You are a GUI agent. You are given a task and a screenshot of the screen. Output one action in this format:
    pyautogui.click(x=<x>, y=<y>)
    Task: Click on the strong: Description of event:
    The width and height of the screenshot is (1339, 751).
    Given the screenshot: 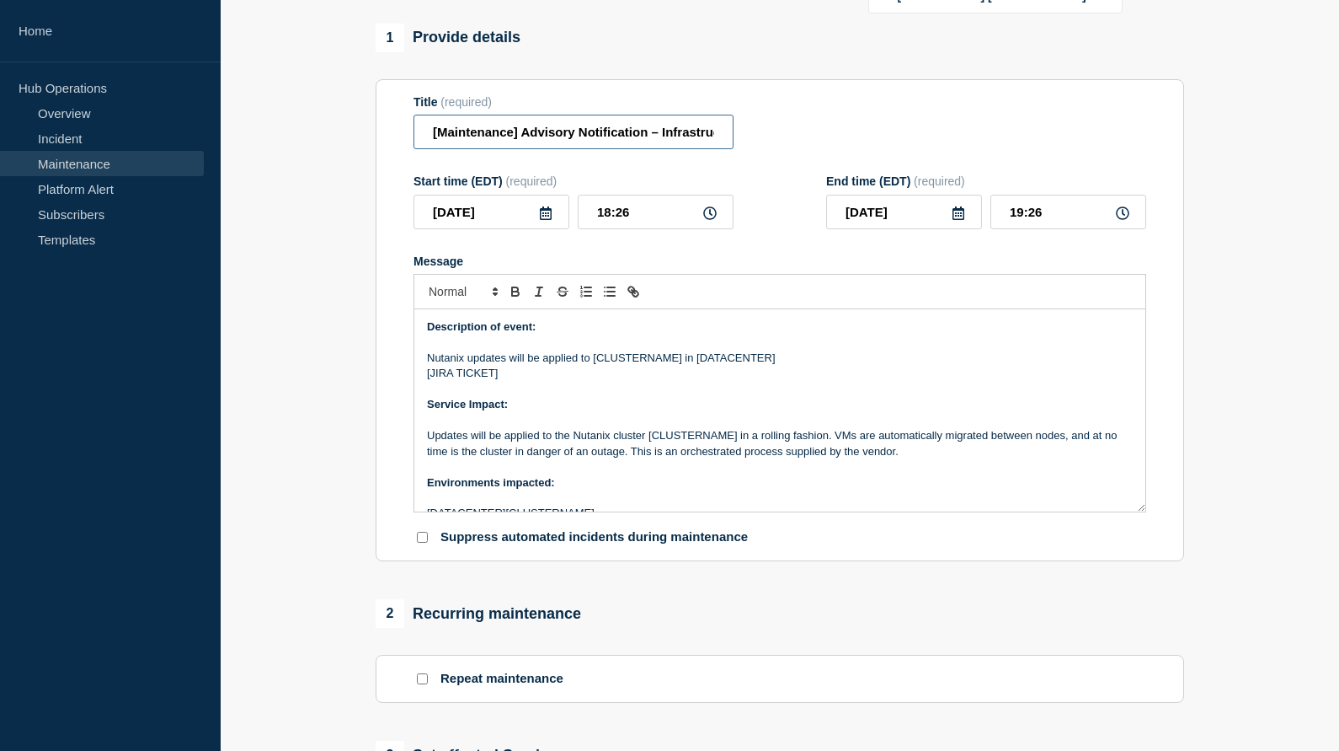 What is the action you would take?
    pyautogui.click(x=481, y=326)
    